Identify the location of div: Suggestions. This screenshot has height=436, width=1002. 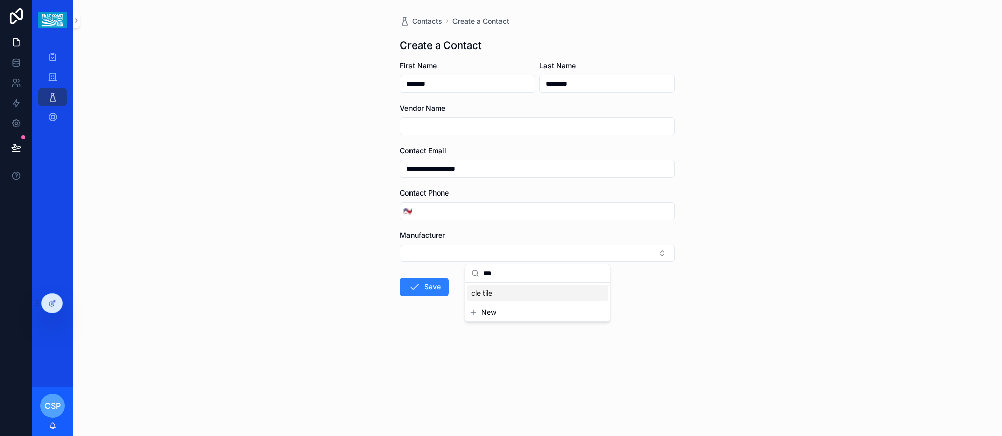
(538, 293).